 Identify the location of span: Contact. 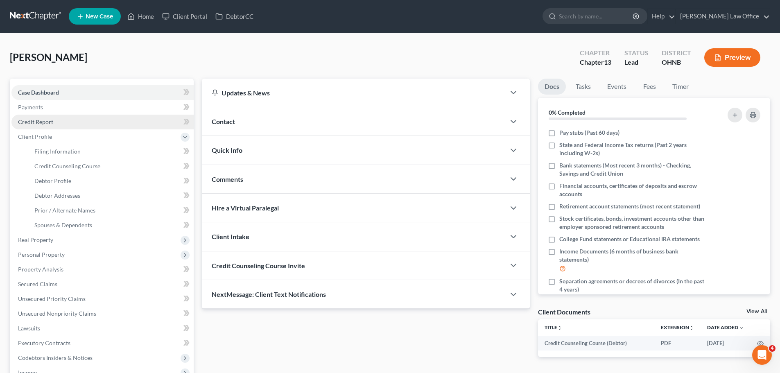
(223, 121).